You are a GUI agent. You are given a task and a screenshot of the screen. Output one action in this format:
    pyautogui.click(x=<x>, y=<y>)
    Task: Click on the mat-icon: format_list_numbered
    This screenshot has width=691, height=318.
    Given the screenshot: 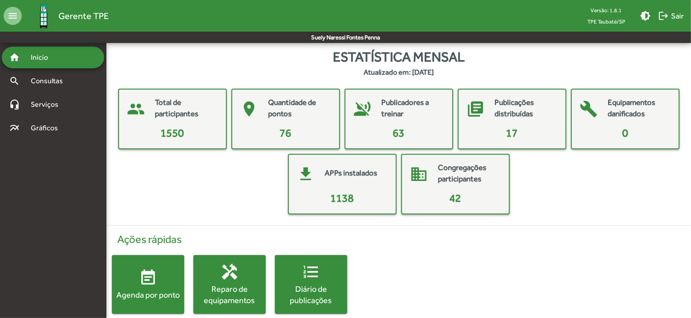 What is the action you would take?
    pyautogui.click(x=311, y=272)
    